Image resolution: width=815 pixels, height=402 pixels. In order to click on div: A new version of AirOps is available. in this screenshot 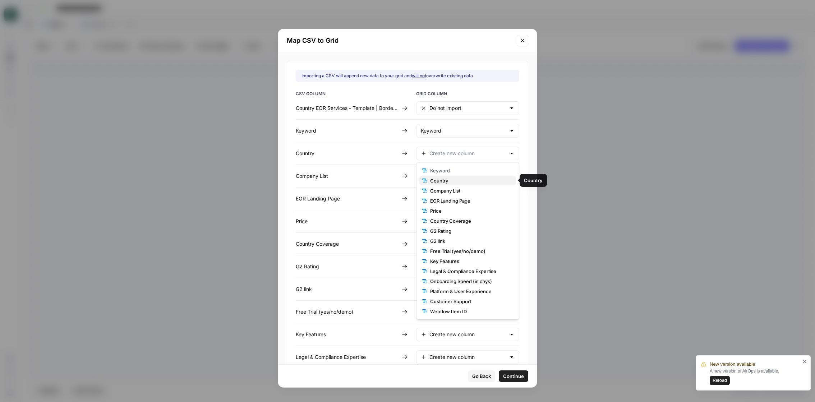, I will do `click(755, 377)`.